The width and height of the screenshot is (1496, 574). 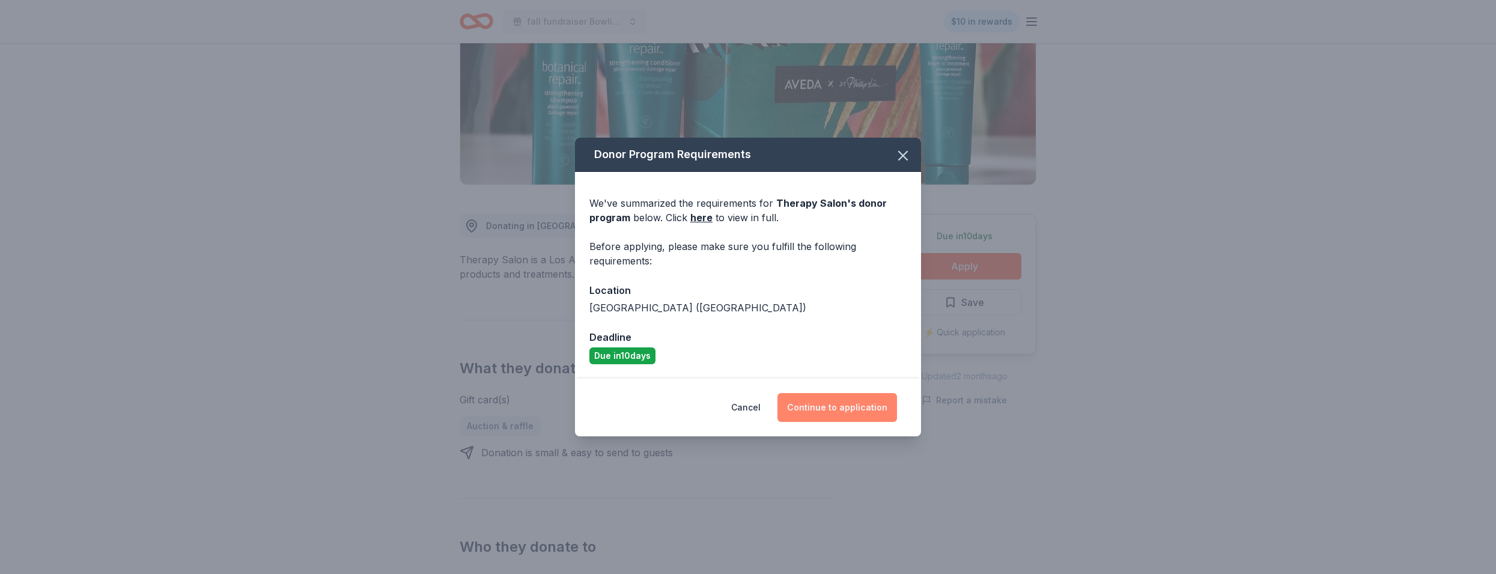 I want to click on div: We've summarized the requirements for below. Click to view in full., so click(x=748, y=210).